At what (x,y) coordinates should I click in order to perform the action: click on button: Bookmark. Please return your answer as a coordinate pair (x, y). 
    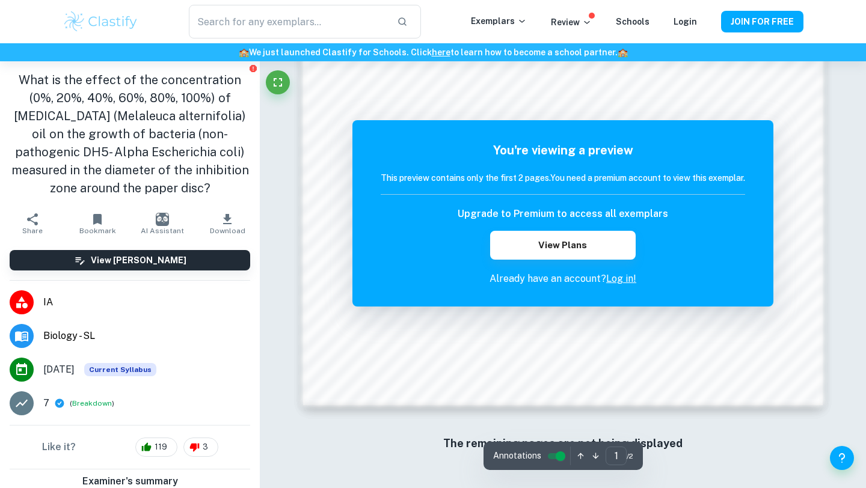
    Looking at the image, I should click on (97, 224).